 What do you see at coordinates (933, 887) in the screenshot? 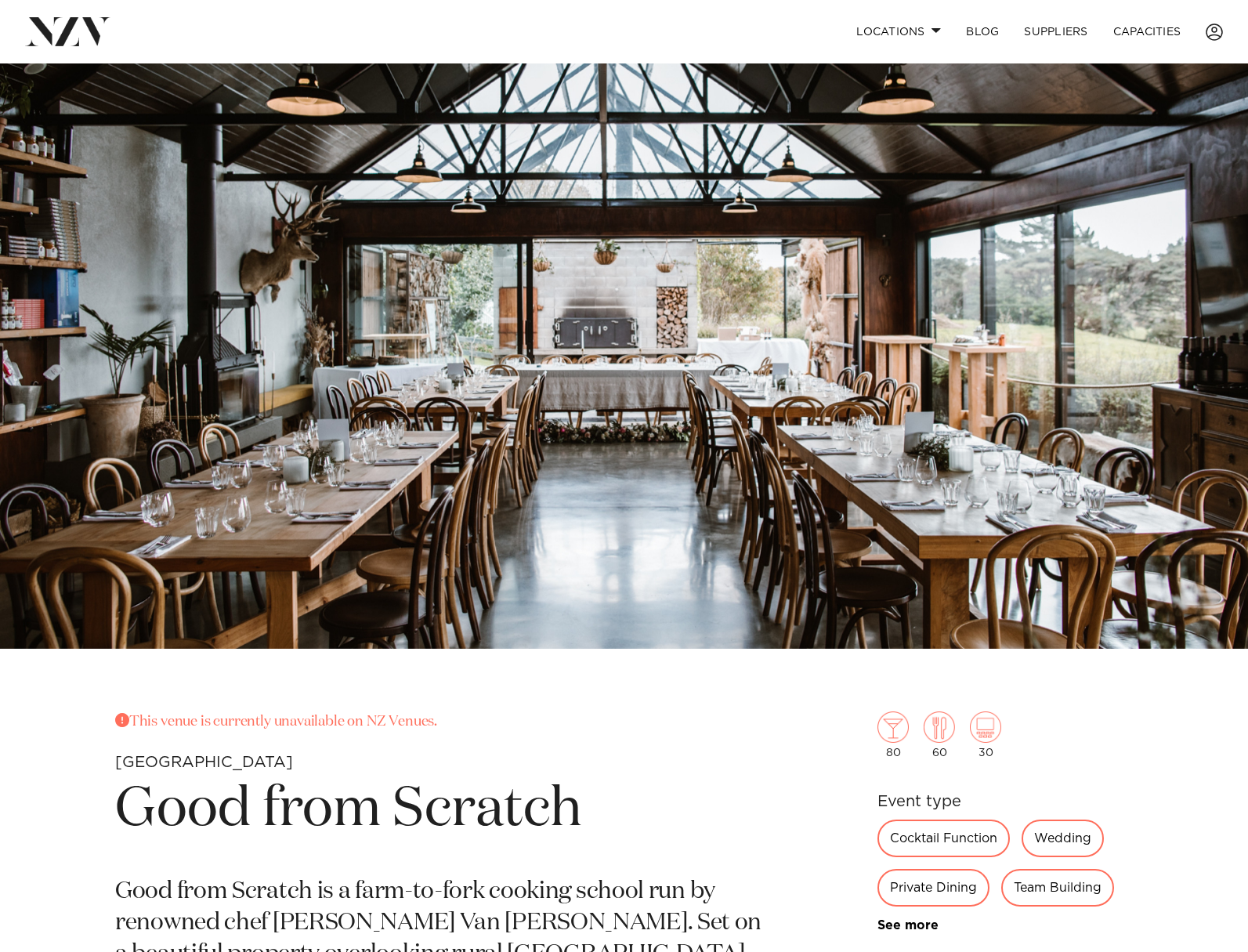
I see `div: Private Dining` at bounding box center [933, 887].